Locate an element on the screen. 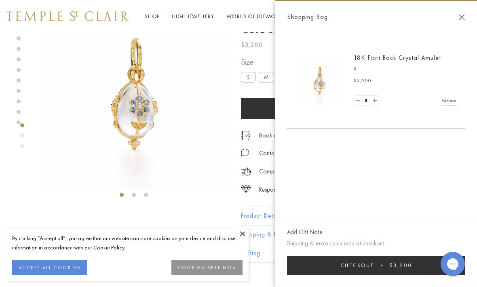 Image resolution: width=477 pixels, height=287 pixels. p: S is located at coordinates (405, 69).